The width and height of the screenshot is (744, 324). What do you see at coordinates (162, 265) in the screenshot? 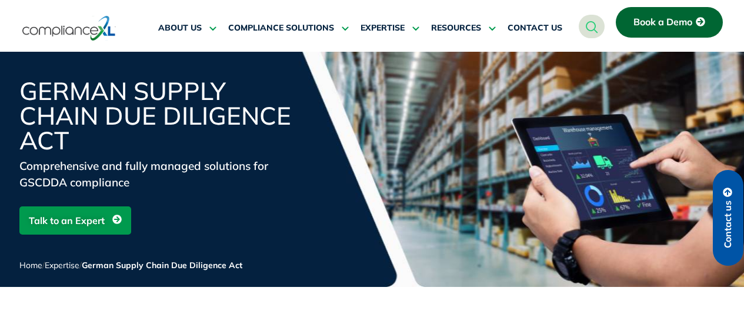
I see `span: German Supply Chain Due Diligence Act` at bounding box center [162, 265].